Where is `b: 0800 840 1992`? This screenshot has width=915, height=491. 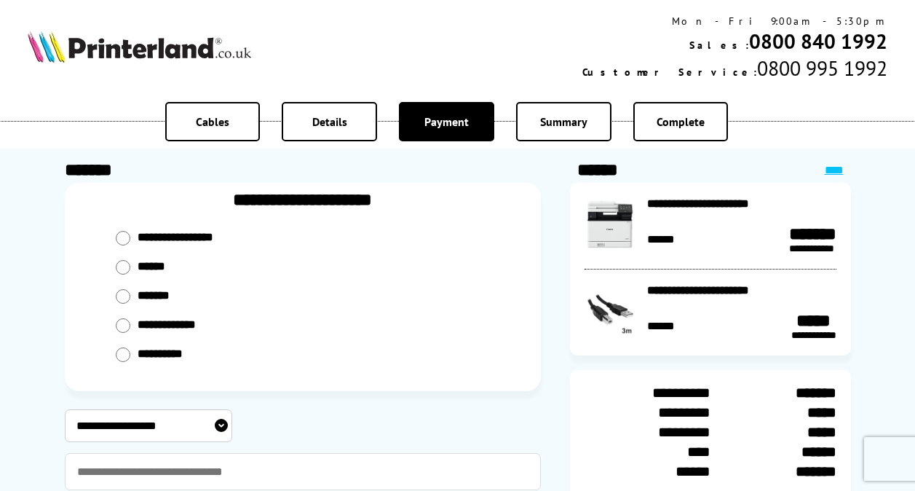
b: 0800 840 1992 is located at coordinates (818, 41).